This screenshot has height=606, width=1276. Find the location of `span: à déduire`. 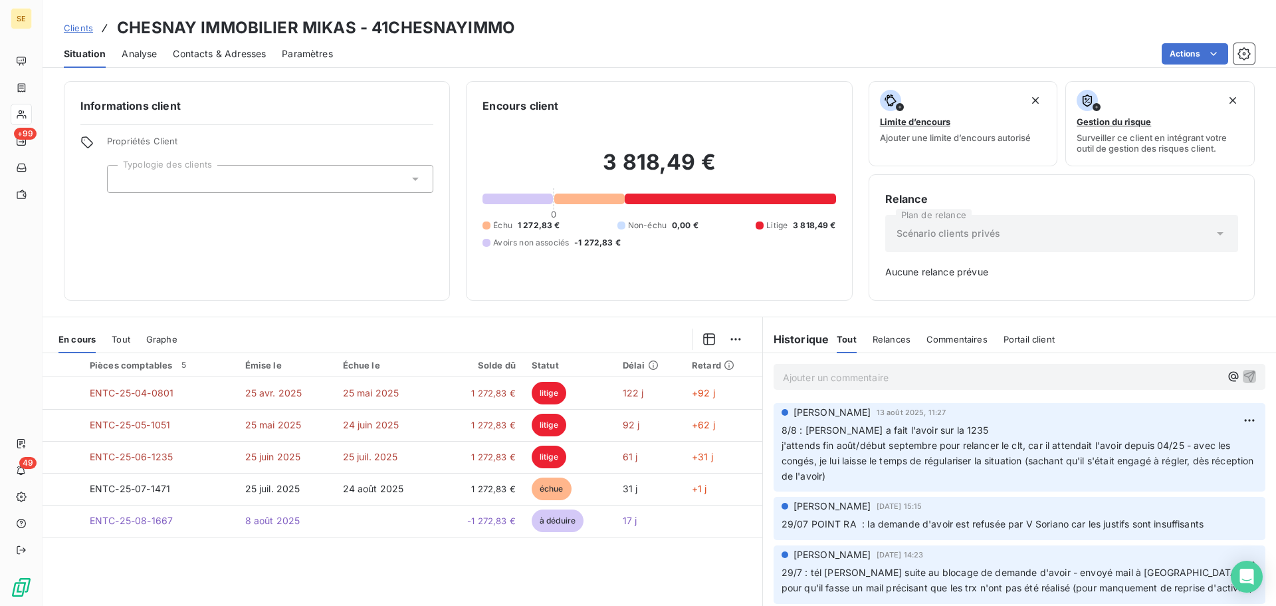

span: à déduire is located at coordinates (558, 521).